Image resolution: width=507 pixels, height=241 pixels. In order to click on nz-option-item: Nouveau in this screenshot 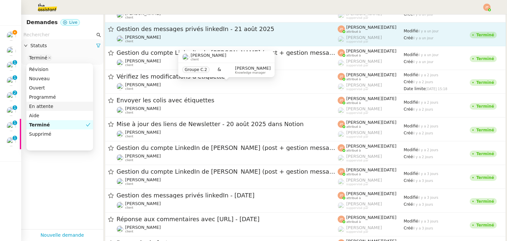, I will do `click(60, 78)`.